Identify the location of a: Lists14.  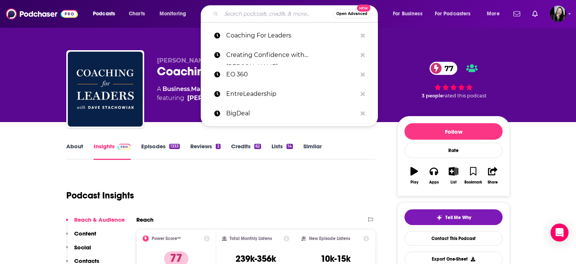
(282, 151).